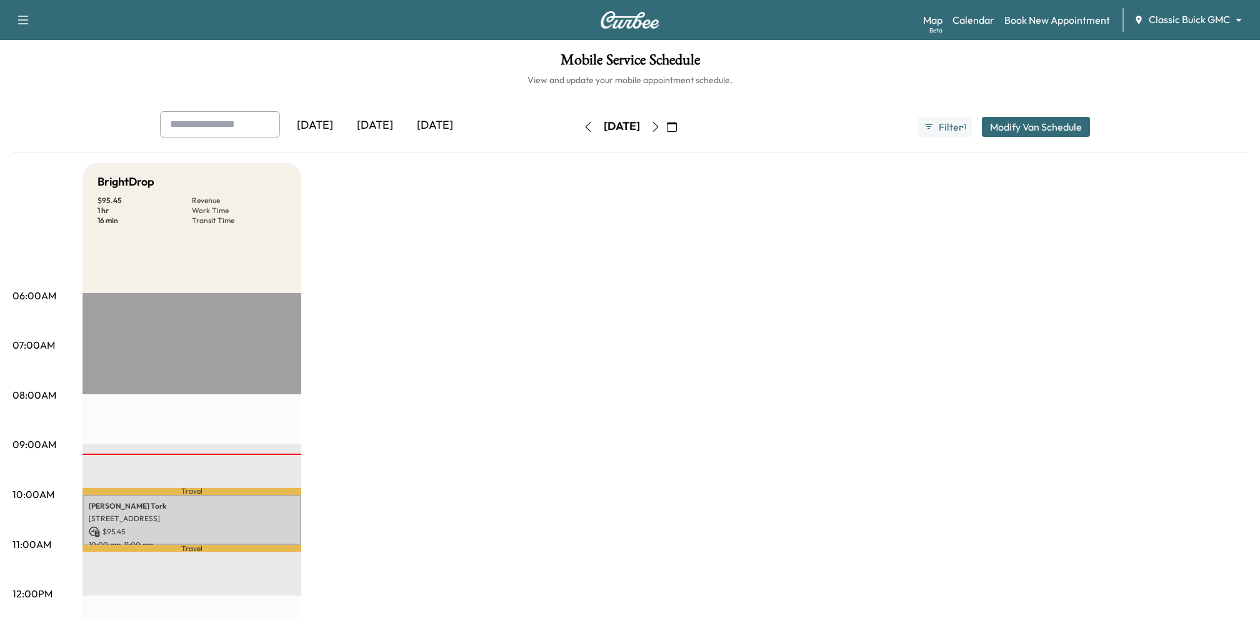 The width and height of the screenshot is (1260, 618). What do you see at coordinates (33, 494) in the screenshot?
I see `p: 10:00AM` at bounding box center [33, 494].